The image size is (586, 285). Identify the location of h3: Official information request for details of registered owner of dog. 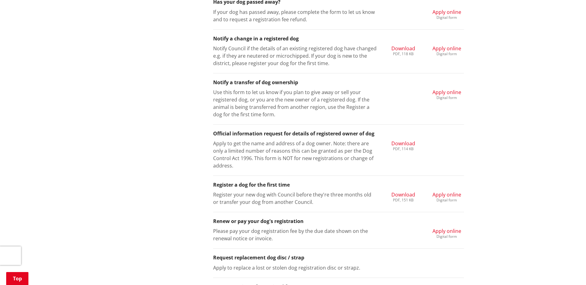
(339, 134).